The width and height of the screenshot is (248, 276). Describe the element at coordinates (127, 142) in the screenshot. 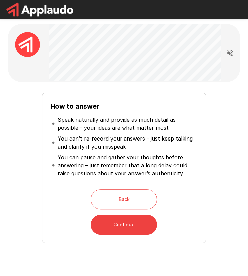

I see `p: You can’t re-record your answers - just keep talking and clarify if you misspeak` at that location.